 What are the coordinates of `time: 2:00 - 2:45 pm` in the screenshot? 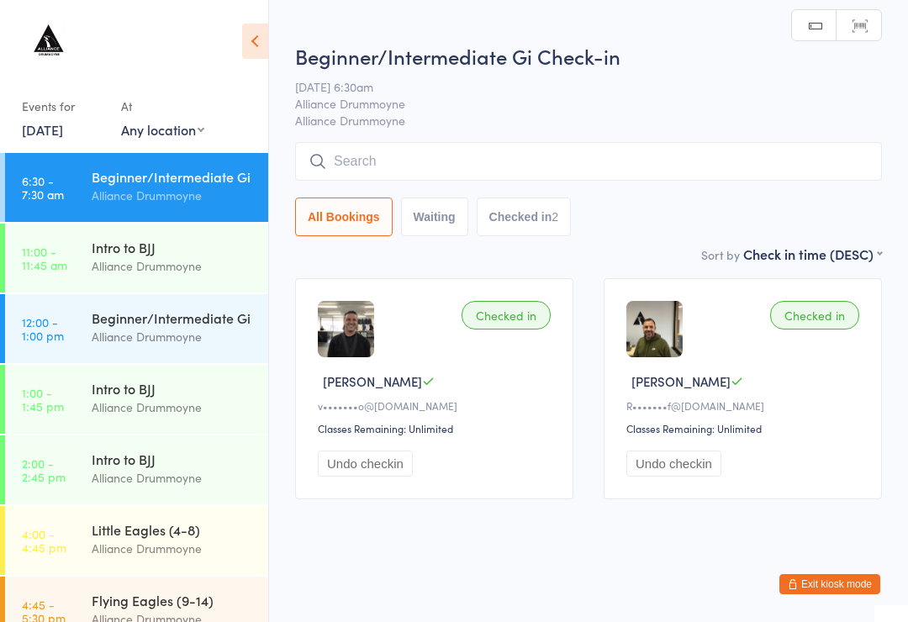 It's located at (44, 470).